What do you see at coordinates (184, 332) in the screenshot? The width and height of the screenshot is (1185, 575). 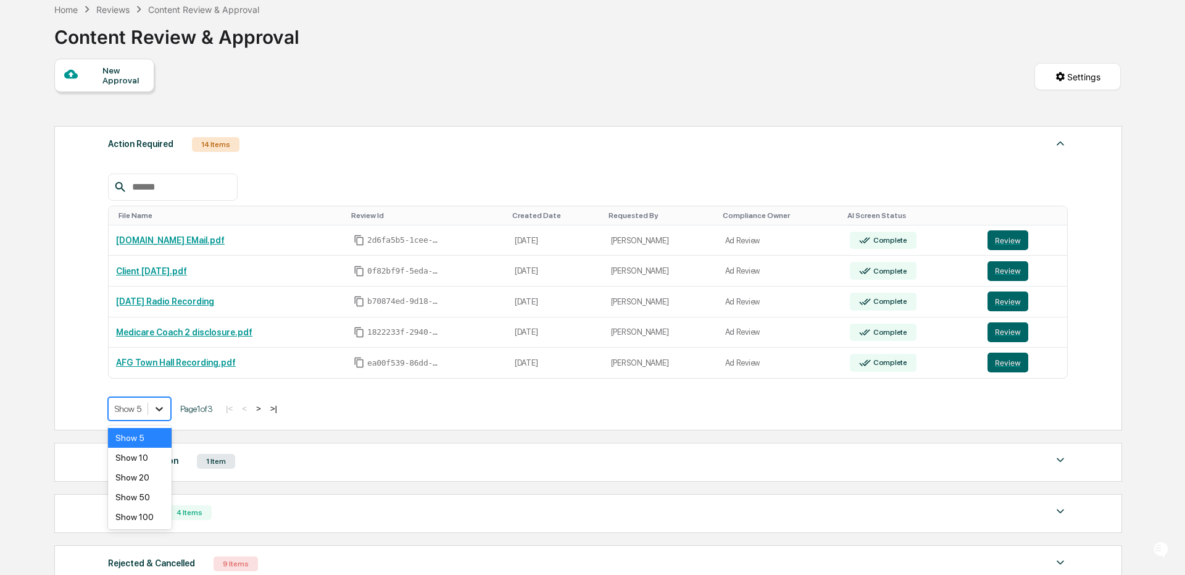 I see `a: Medicare Coach 2 disclosure.pdf` at bounding box center [184, 332].